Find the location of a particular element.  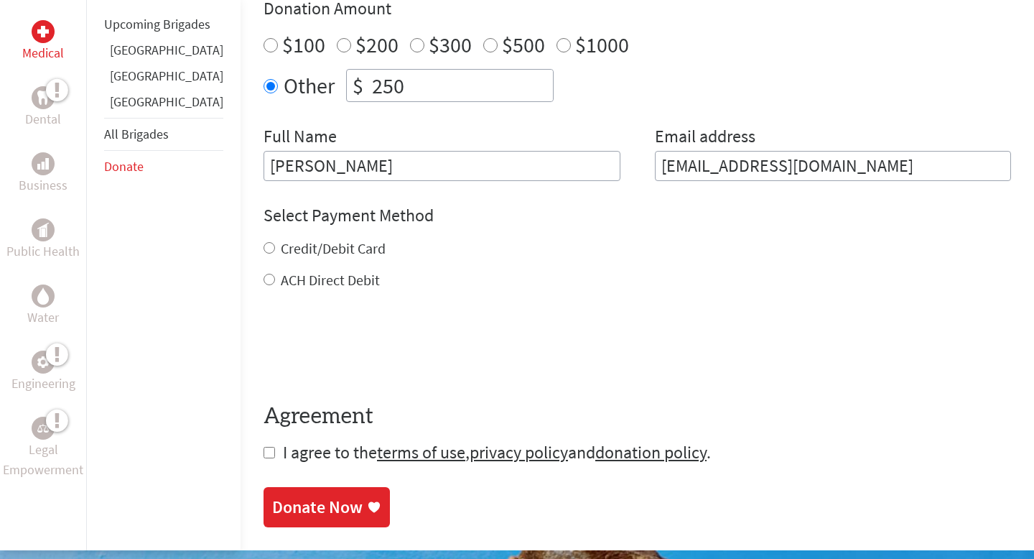

label: $100 is located at coordinates (304, 45).